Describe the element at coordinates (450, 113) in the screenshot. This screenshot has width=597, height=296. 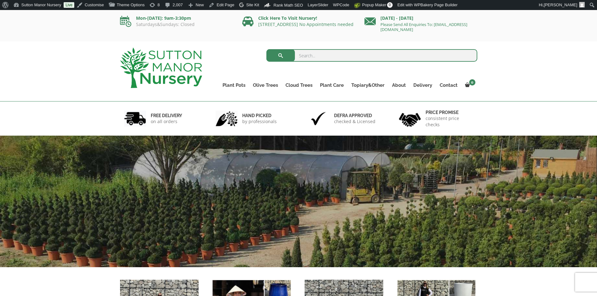
I see `h6: Price promise` at that location.